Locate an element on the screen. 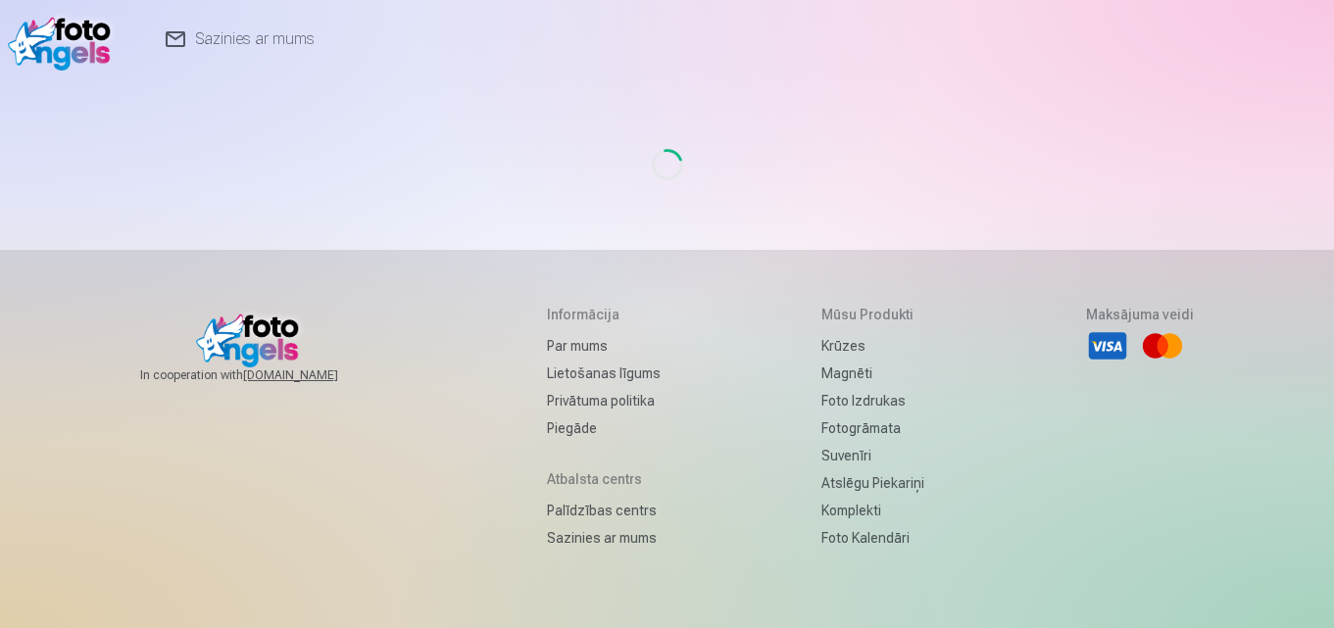  a: Magnēti is located at coordinates (872, 373).